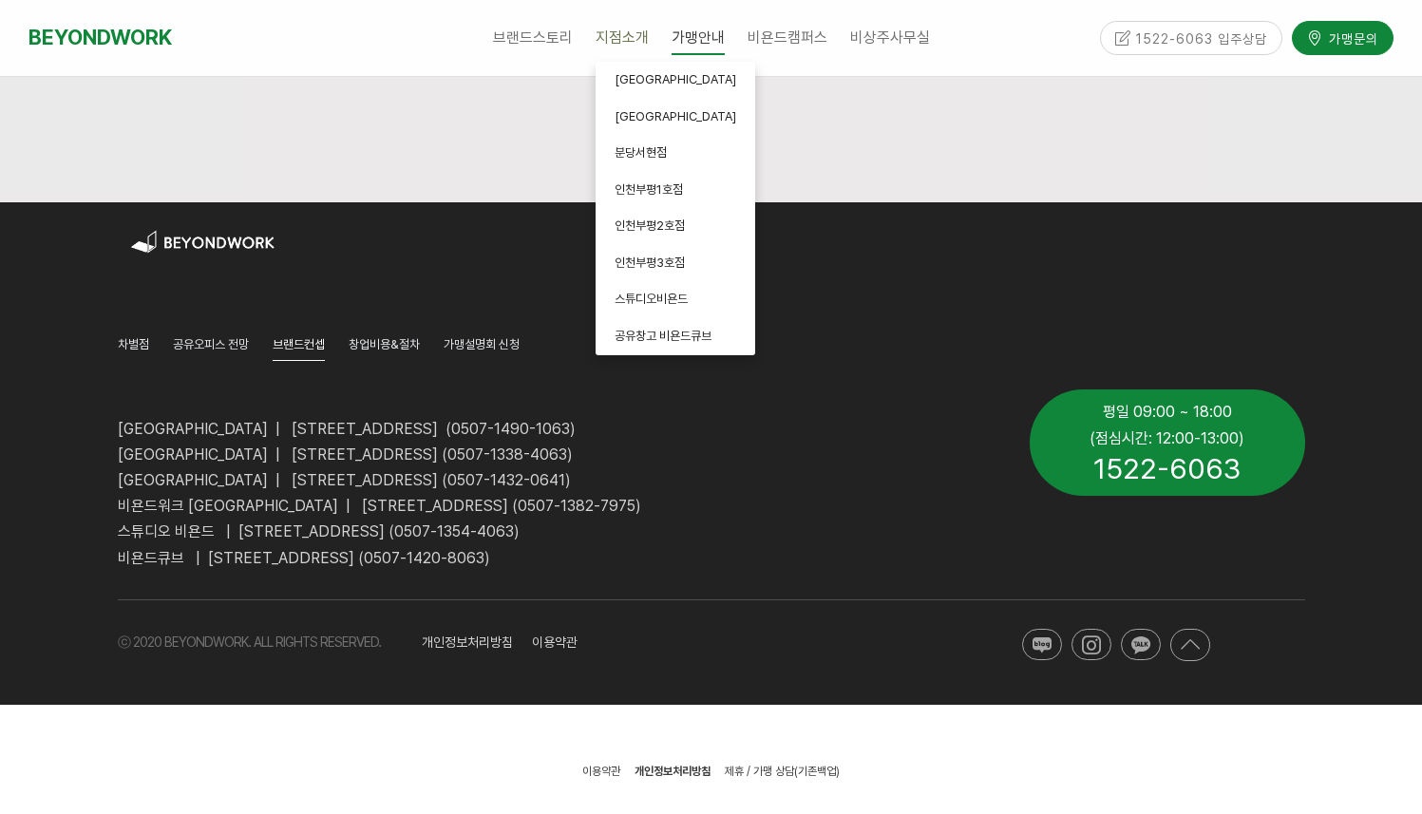 This screenshot has height=814, width=1422. What do you see at coordinates (482, 344) in the screenshot?
I see `span: 가맹설명회 신청` at bounding box center [482, 344].